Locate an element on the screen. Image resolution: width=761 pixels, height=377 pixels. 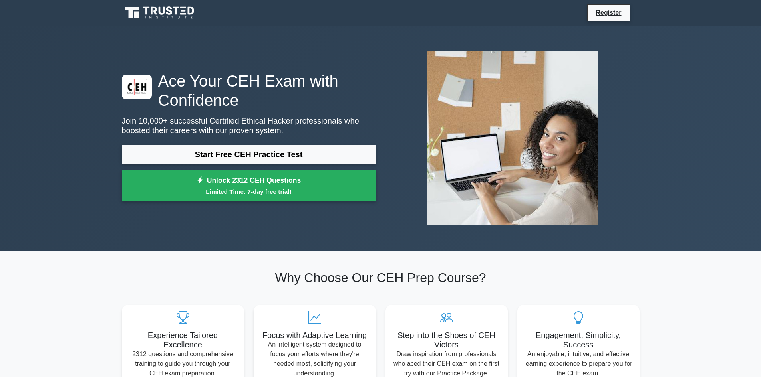
a: Register is located at coordinates (608, 12).